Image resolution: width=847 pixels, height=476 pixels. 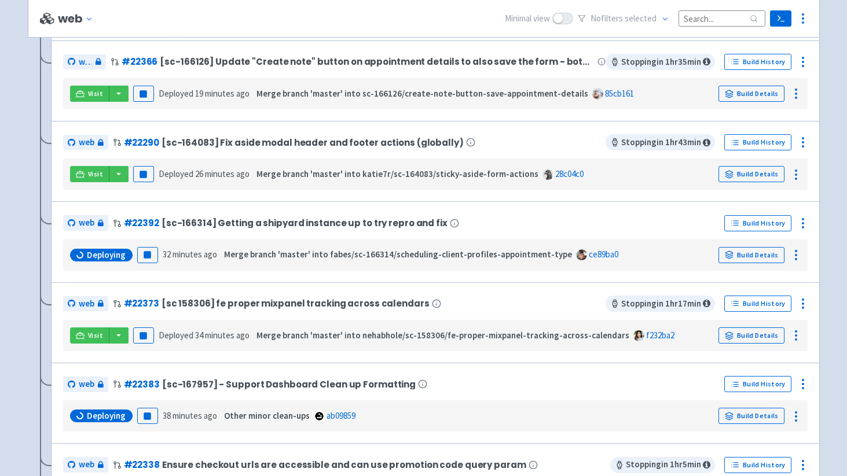 What do you see at coordinates (660, 304) in the screenshot?
I see `span: Stopping in 1 hr 17 min` at bounding box center [660, 304].